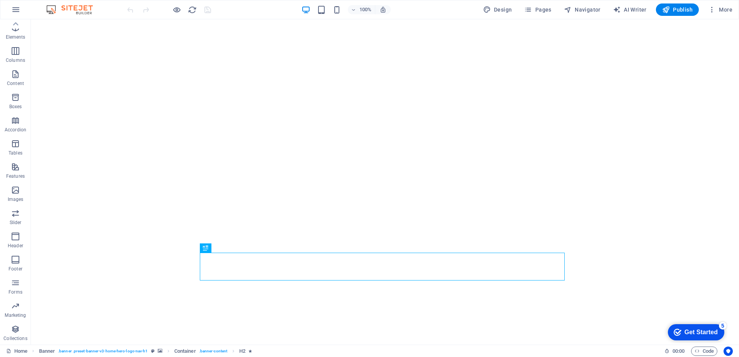 The height and width of the screenshot is (357, 739). Describe the element at coordinates (15, 107) in the screenshot. I see `p: Boxes` at that location.